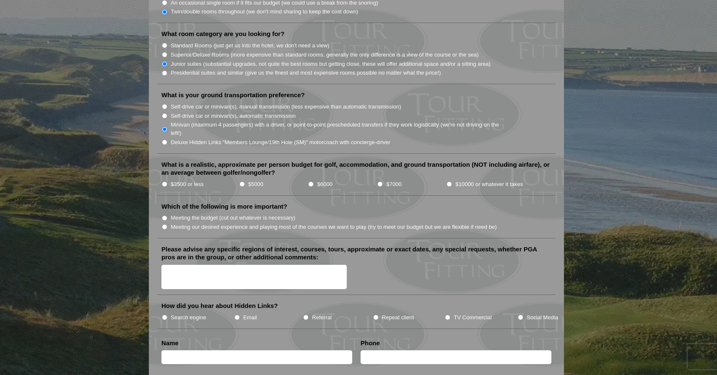 The width and height of the screenshot is (717, 375). Describe the element at coordinates (306, 73) in the screenshot. I see `label: Presidential suites and similar (give us the finest and most expensive rooms possible no matter w...` at that location.